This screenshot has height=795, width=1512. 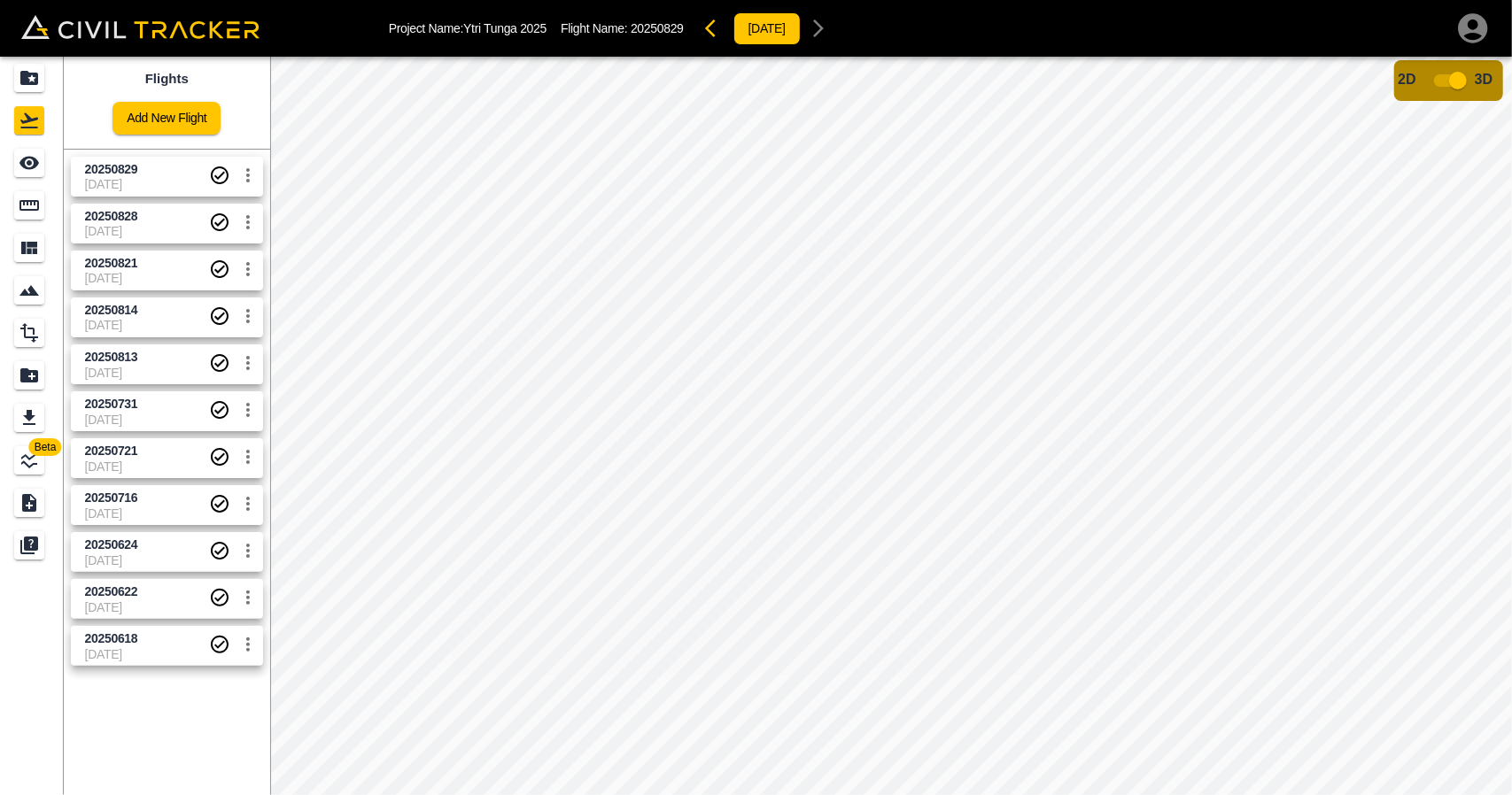 I want to click on span: 20250829, so click(x=657, y=28).